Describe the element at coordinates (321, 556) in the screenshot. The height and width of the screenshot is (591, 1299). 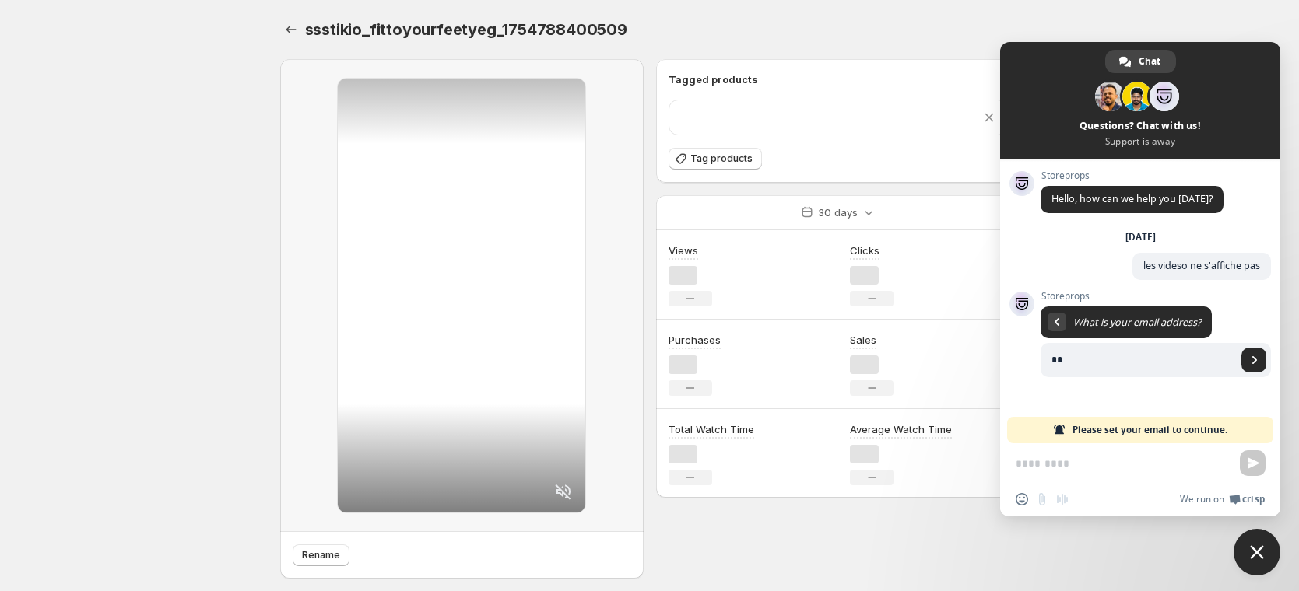
I see `button: Rename` at that location.